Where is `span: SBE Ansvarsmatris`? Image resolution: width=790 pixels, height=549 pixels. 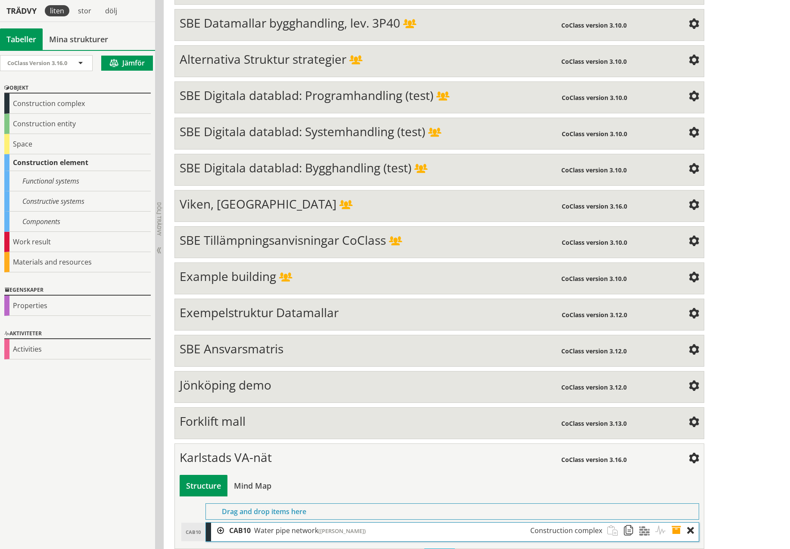 span: SBE Ansvarsmatris is located at coordinates (231, 349).